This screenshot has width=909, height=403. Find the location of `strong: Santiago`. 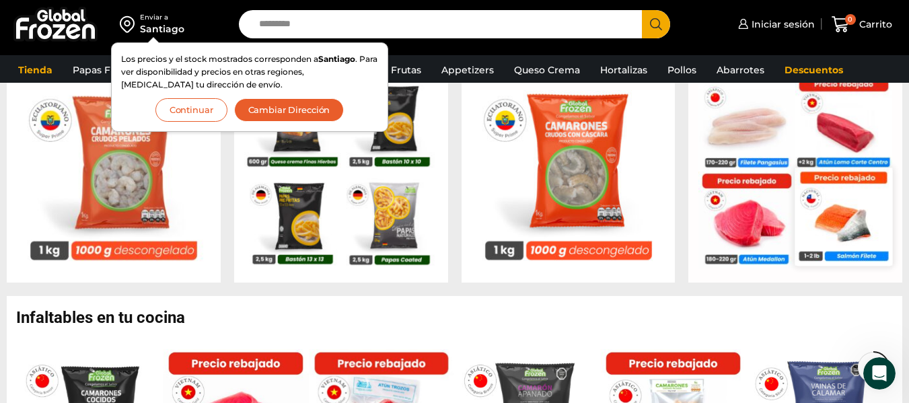

strong: Santiago is located at coordinates (336, 59).